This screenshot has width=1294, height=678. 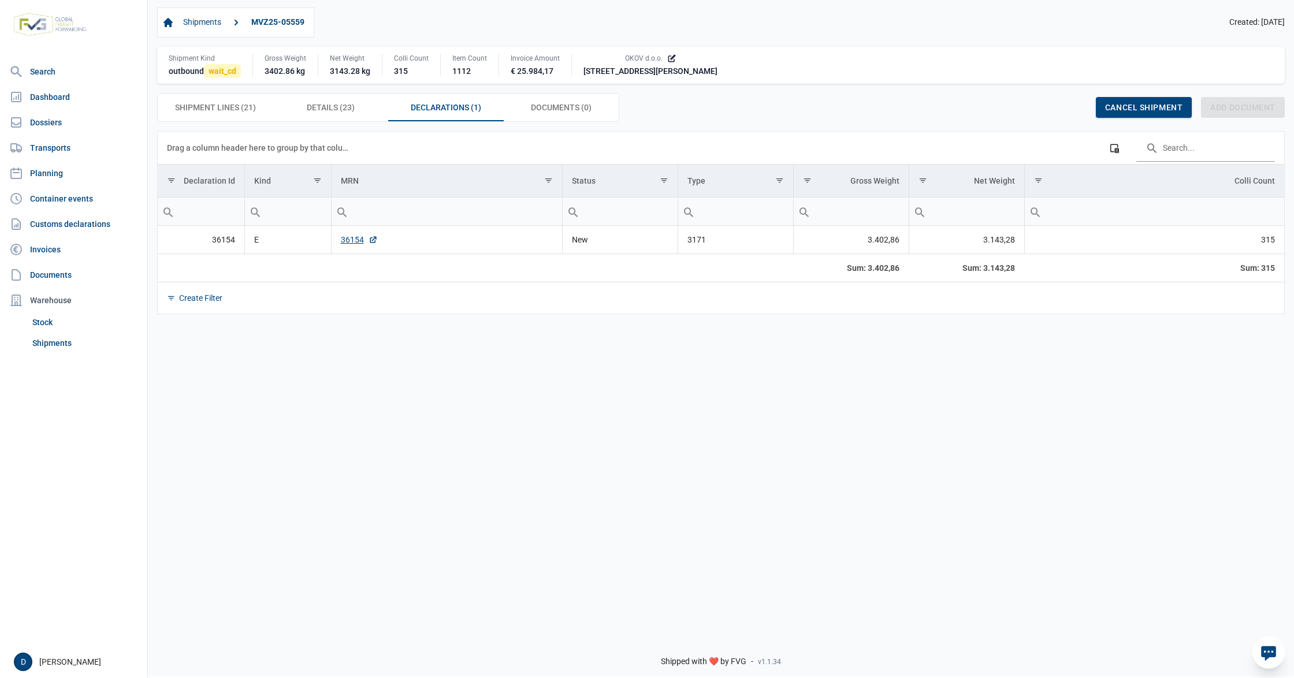 I want to click on div: outbound, so click(x=205, y=71).